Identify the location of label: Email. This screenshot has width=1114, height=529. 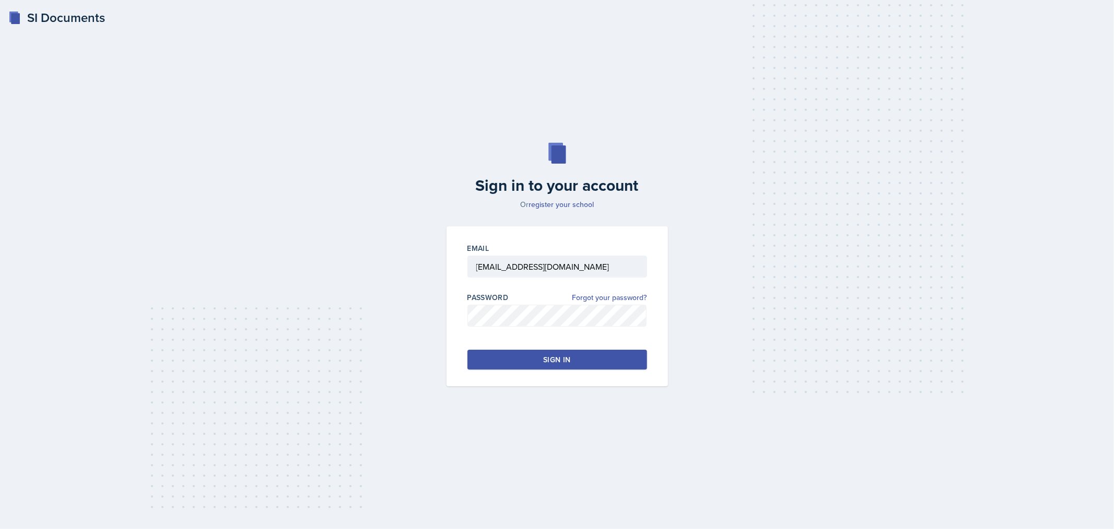
(478, 248).